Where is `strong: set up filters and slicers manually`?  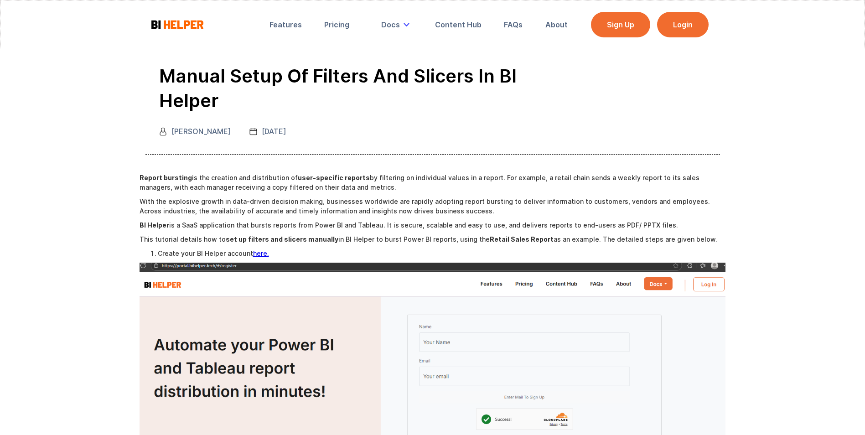 strong: set up filters and slicers manually is located at coordinates (282, 239).